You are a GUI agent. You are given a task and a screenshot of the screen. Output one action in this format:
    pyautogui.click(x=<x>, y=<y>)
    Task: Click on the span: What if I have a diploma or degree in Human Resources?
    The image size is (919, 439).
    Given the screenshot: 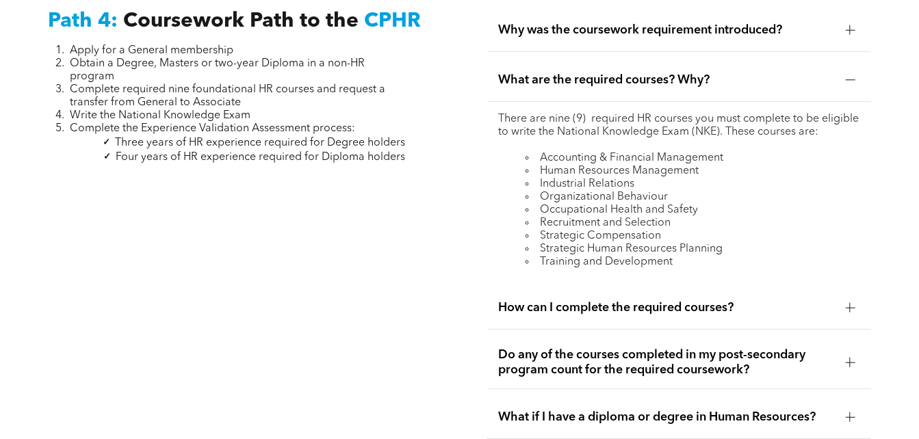 What is the action you would take?
    pyautogui.click(x=666, y=418)
    